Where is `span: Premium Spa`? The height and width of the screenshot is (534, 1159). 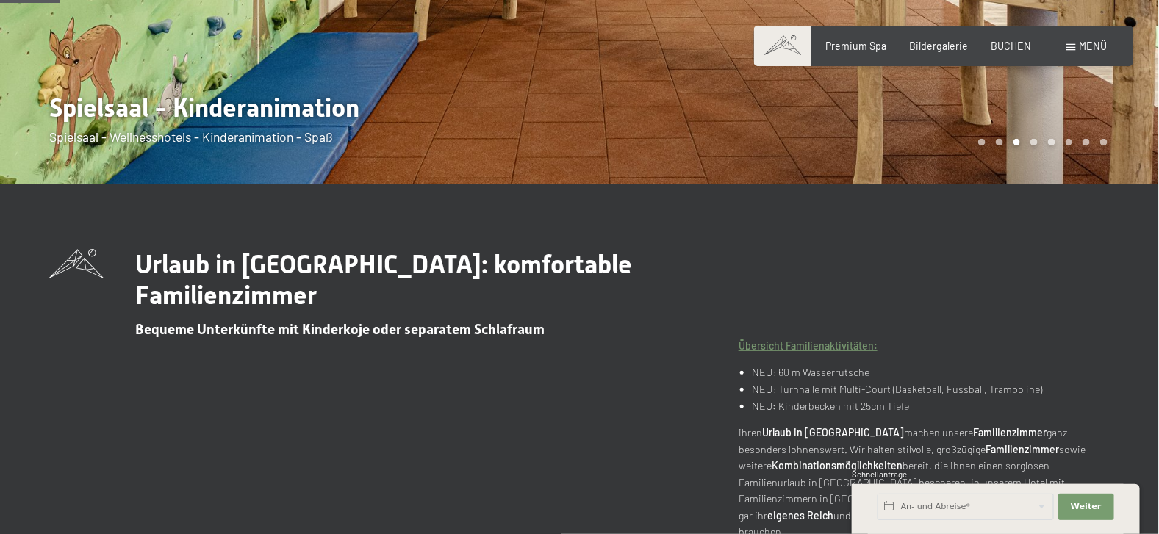 span: Premium Spa is located at coordinates (855, 46).